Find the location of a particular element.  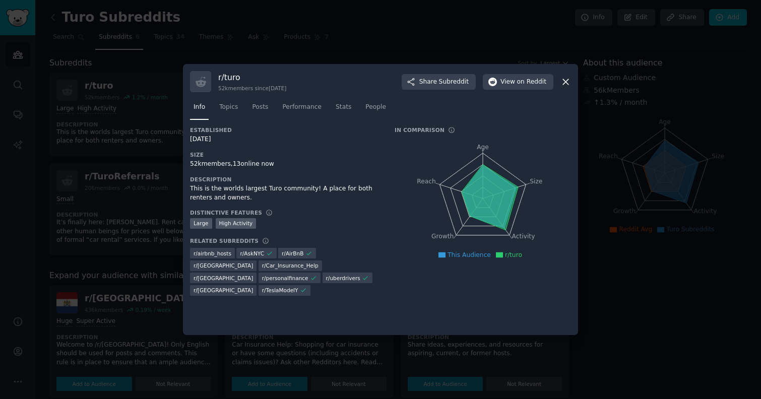

tspan: Activity is located at coordinates (524, 237).